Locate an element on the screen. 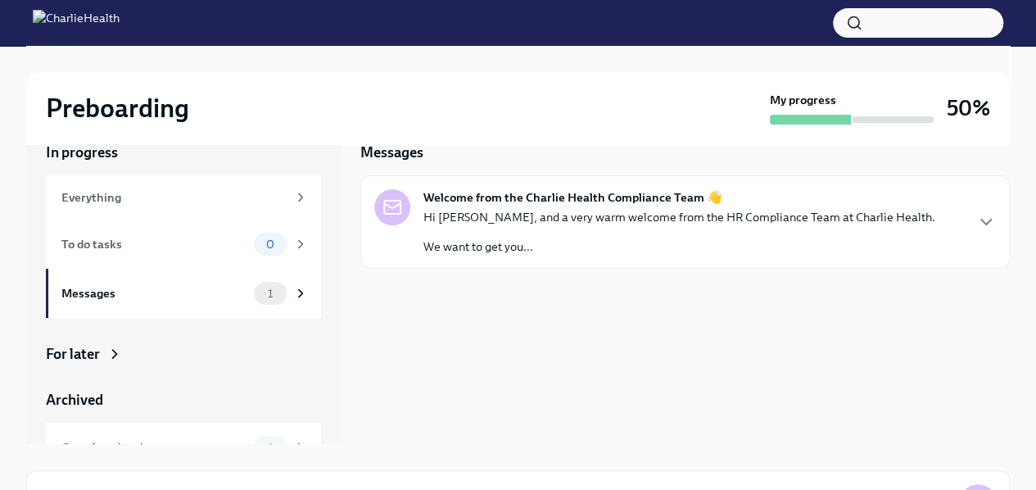  strong: My progress is located at coordinates (802, 100).